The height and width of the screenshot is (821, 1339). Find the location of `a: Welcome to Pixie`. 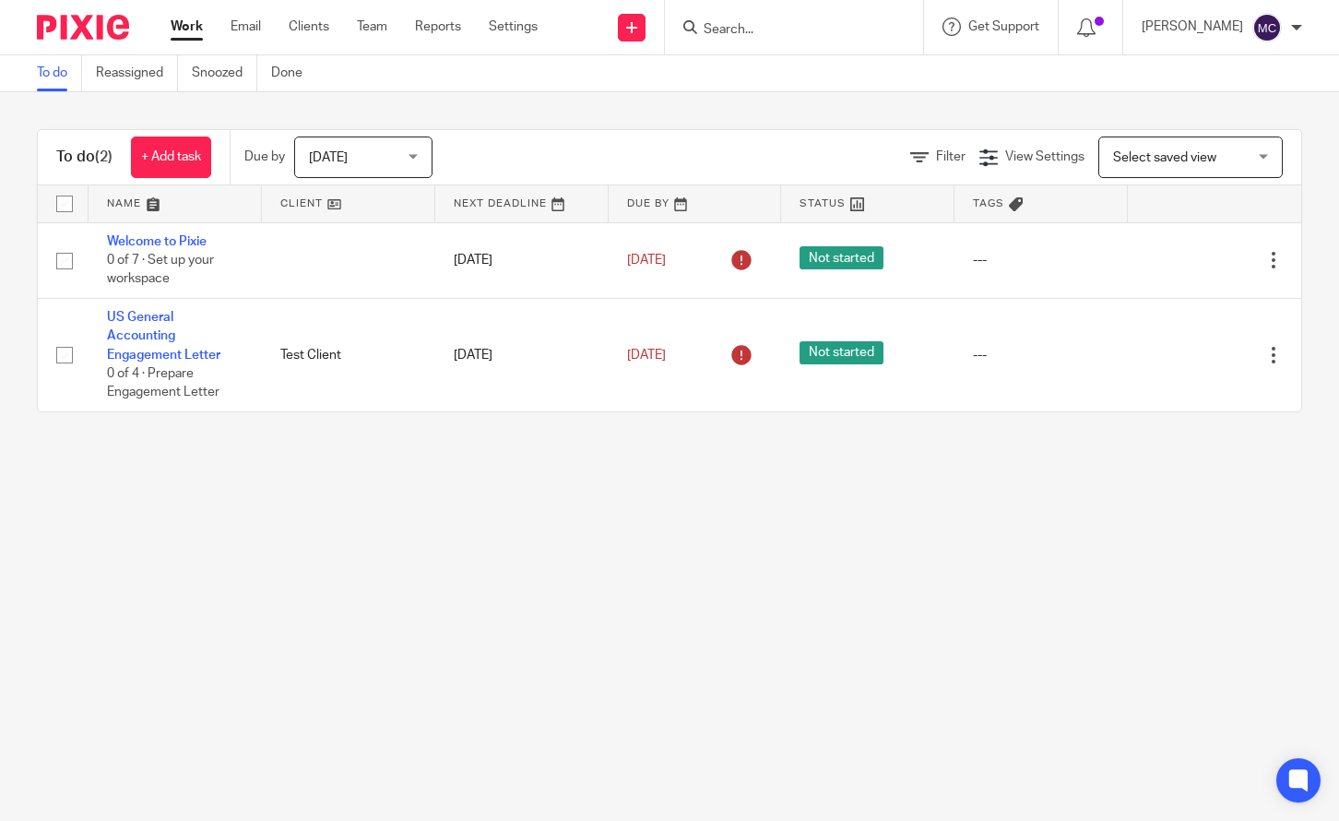

a: Welcome to Pixie is located at coordinates (157, 242).